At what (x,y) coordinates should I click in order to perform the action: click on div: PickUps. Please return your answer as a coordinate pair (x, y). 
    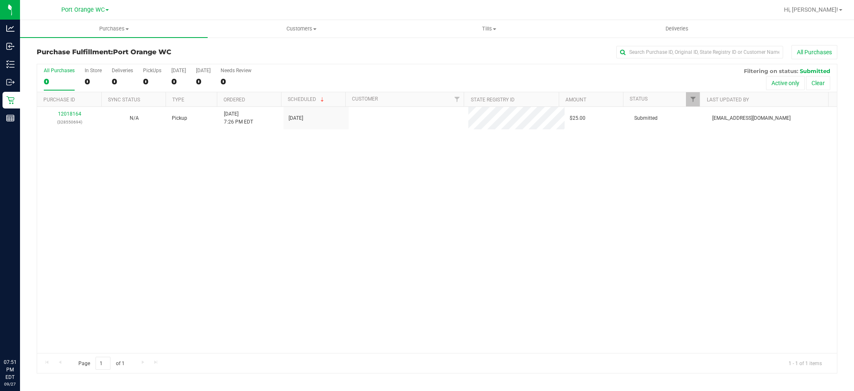
    Looking at the image, I should click on (152, 71).